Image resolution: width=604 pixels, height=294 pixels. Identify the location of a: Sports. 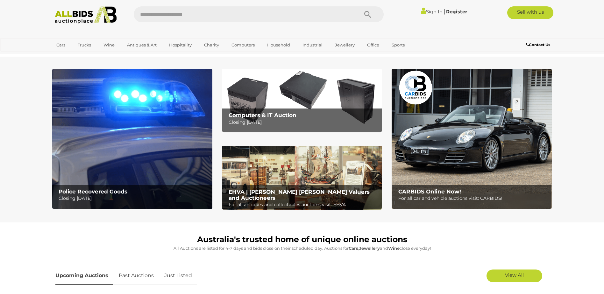
(398, 45).